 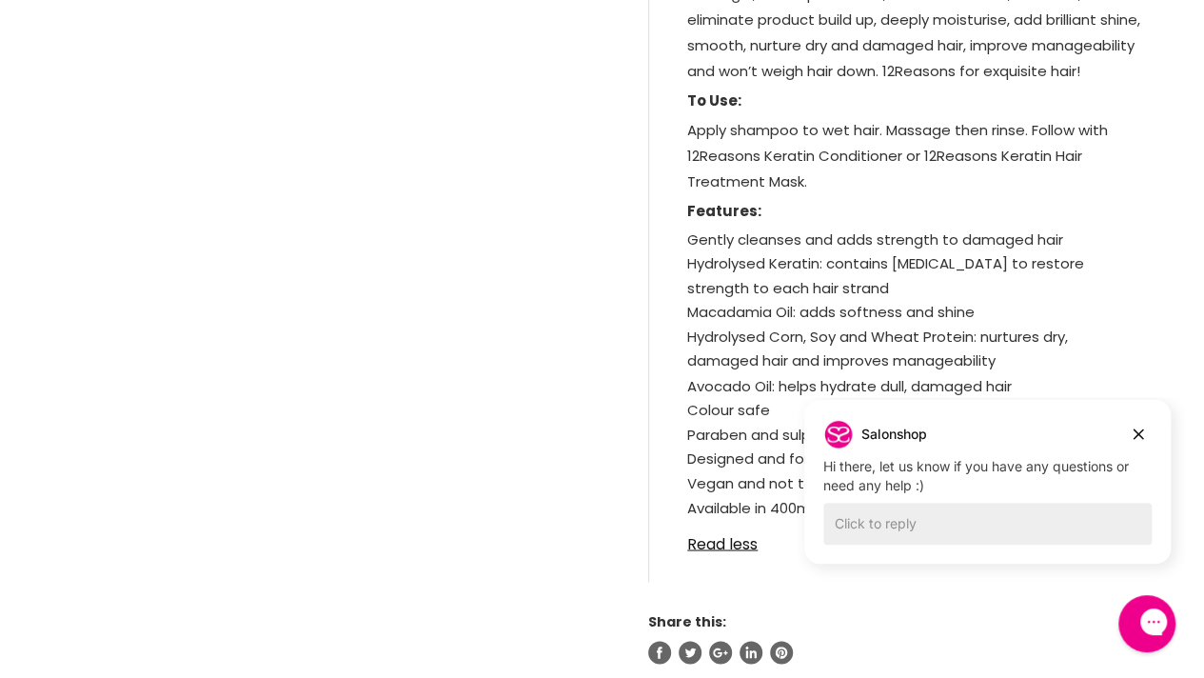 I want to click on h3: Salonshop, so click(x=104, y=37).